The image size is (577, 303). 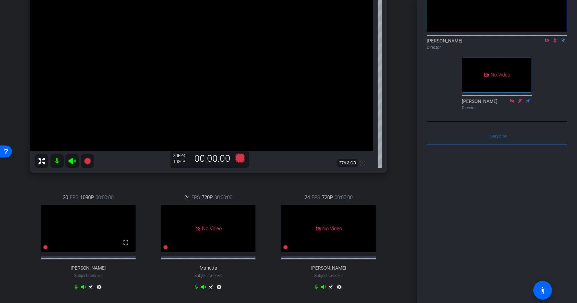 What do you see at coordinates (182, 156) in the screenshot?
I see `div: 30` at bounding box center [182, 156].